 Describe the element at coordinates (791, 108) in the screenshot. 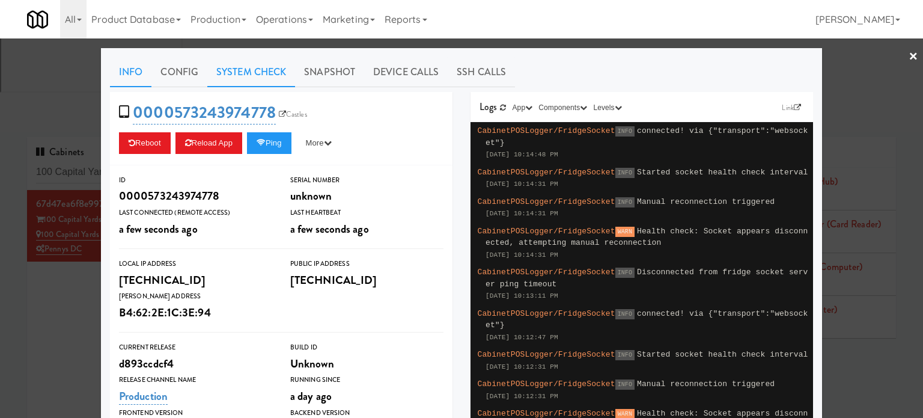

I see `a: Link` at that location.